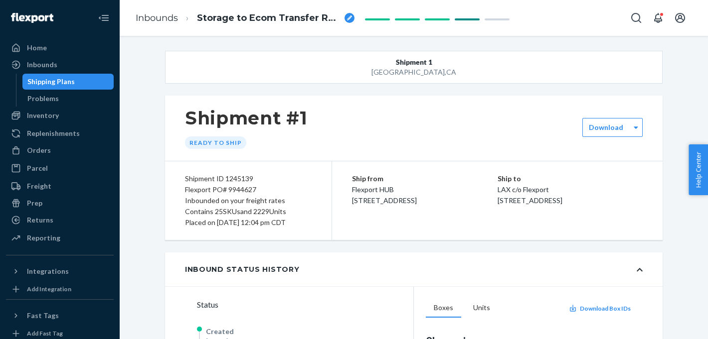  I want to click on span: Help Center, so click(698, 170).